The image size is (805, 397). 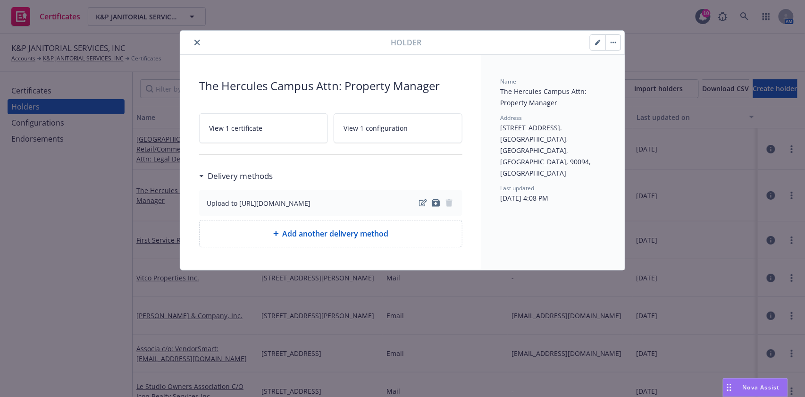 I want to click on span: View 1 configuration, so click(x=376, y=128).